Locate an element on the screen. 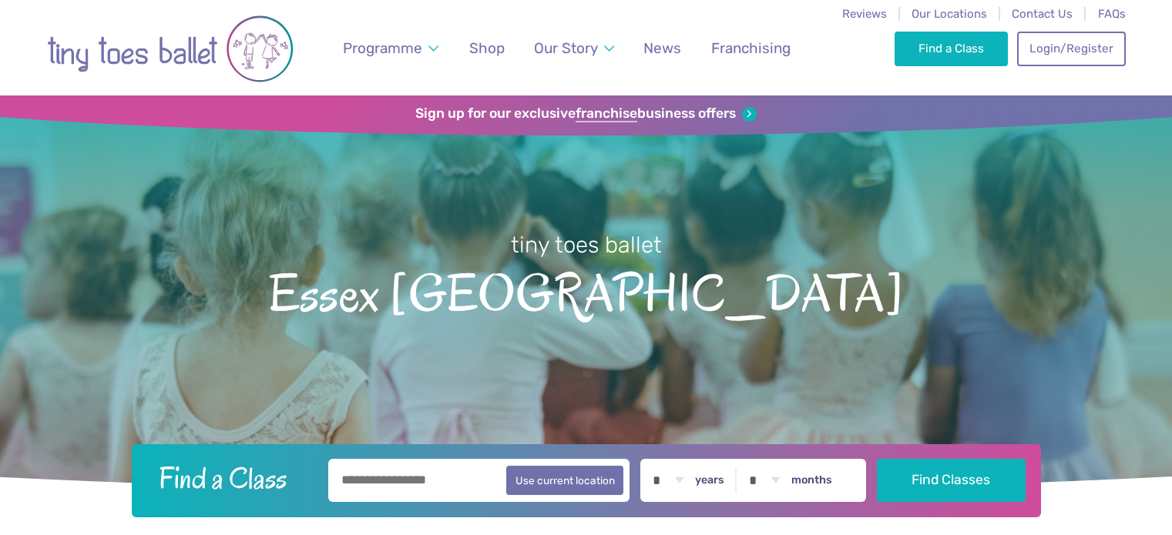 This screenshot has height=535, width=1172. label: months is located at coordinates (811, 481).